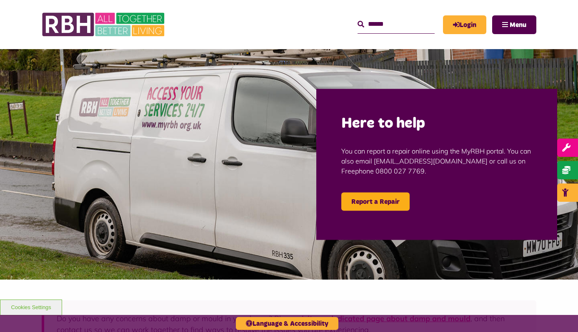  Describe the element at coordinates (104, 25) in the screenshot. I see `img: RBH` at that location.